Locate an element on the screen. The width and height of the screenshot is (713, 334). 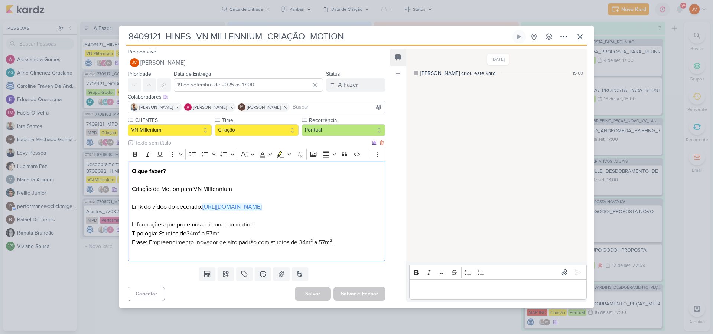
input: Kard Sem Título is located at coordinates (318, 37).